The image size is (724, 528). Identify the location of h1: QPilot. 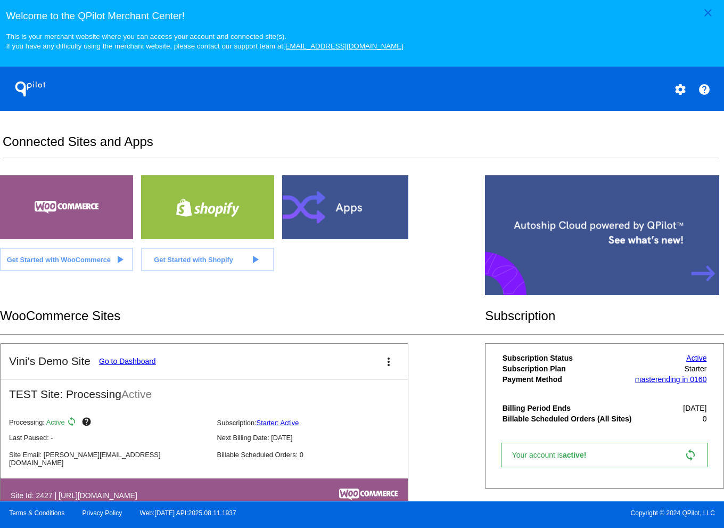
(30, 89).